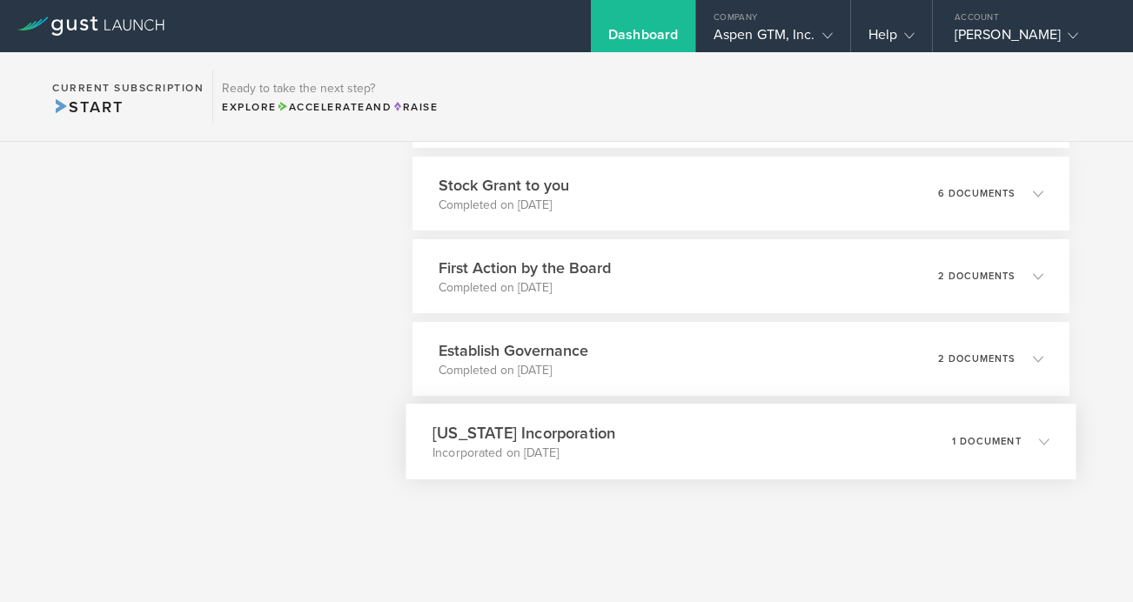 Image resolution: width=1133 pixels, height=602 pixels. Describe the element at coordinates (330, 89) in the screenshot. I see `h3: Ready to take the next step?` at that location.